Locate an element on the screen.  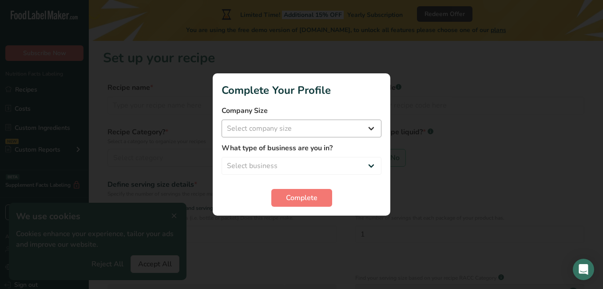
label: What type of business are you in? is located at coordinates (302, 148).